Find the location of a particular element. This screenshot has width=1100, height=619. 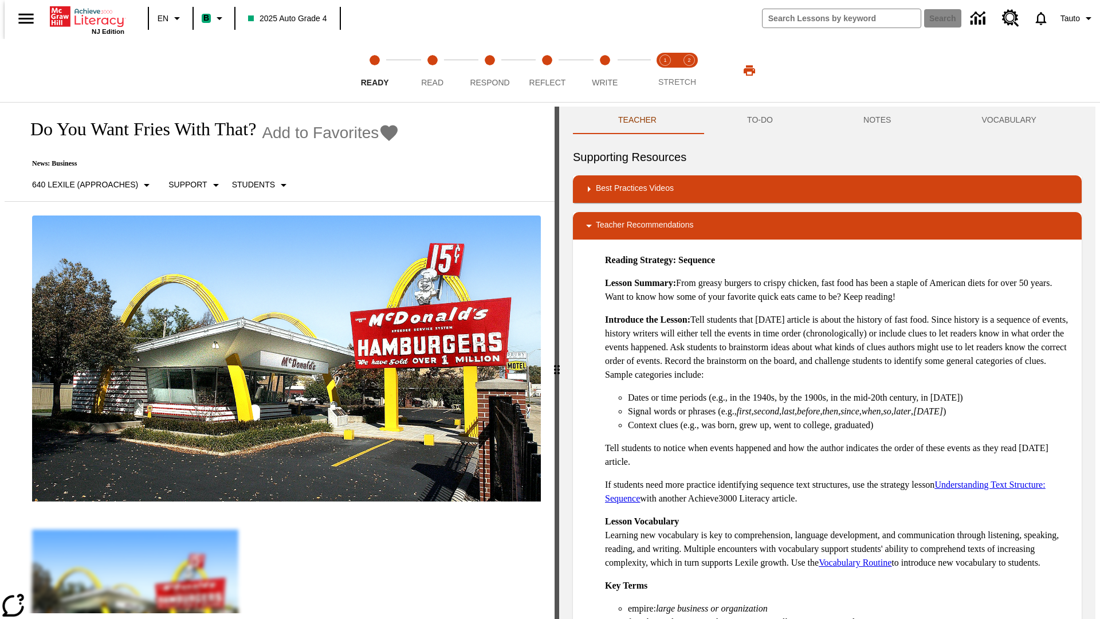

em: later is located at coordinates (903, 411).